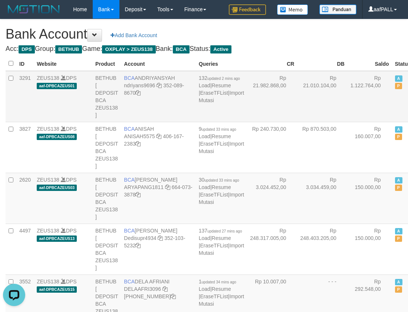 The height and width of the screenshot is (312, 408). I want to click on td: Rp 3.034.459,00, so click(322, 198).